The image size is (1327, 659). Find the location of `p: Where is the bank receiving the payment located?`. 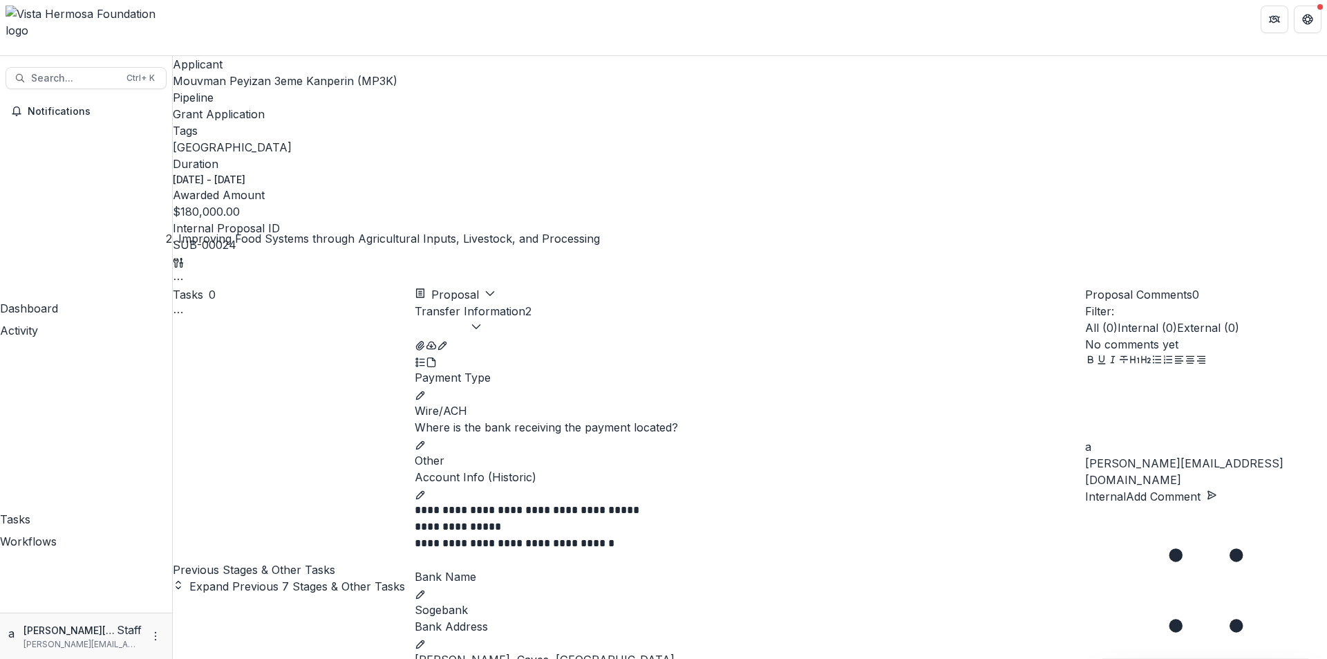

p: Where is the bank receiving the payment located? is located at coordinates (750, 427).